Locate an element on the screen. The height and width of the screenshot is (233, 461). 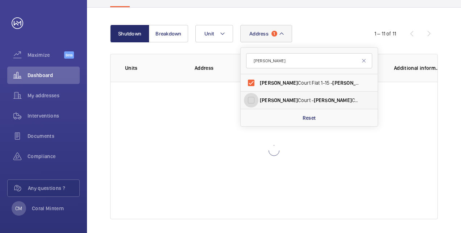
p: Address is located at coordinates (225, 68).